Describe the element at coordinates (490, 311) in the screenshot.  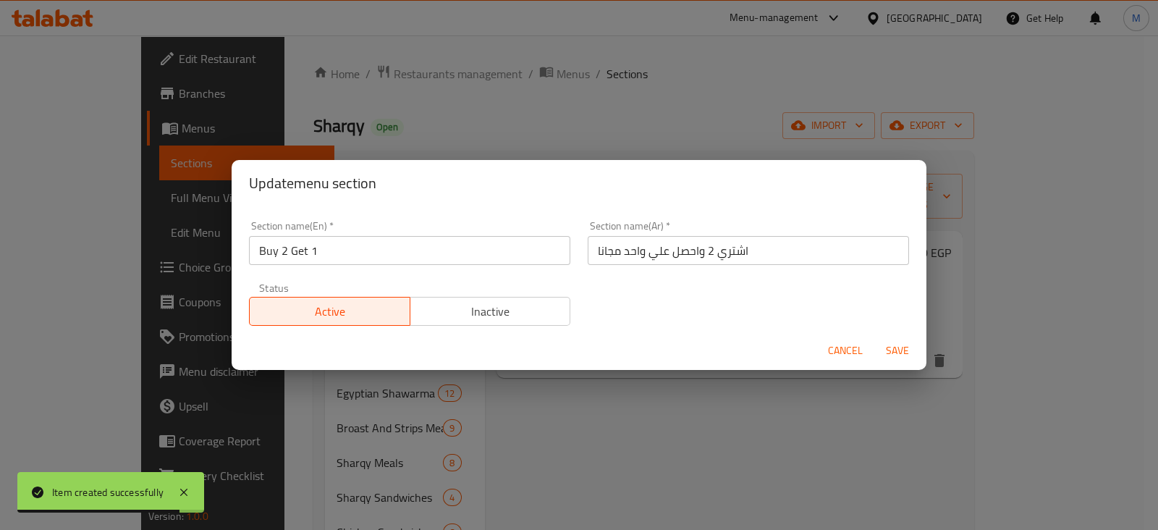
I see `button: Inactive` at that location.